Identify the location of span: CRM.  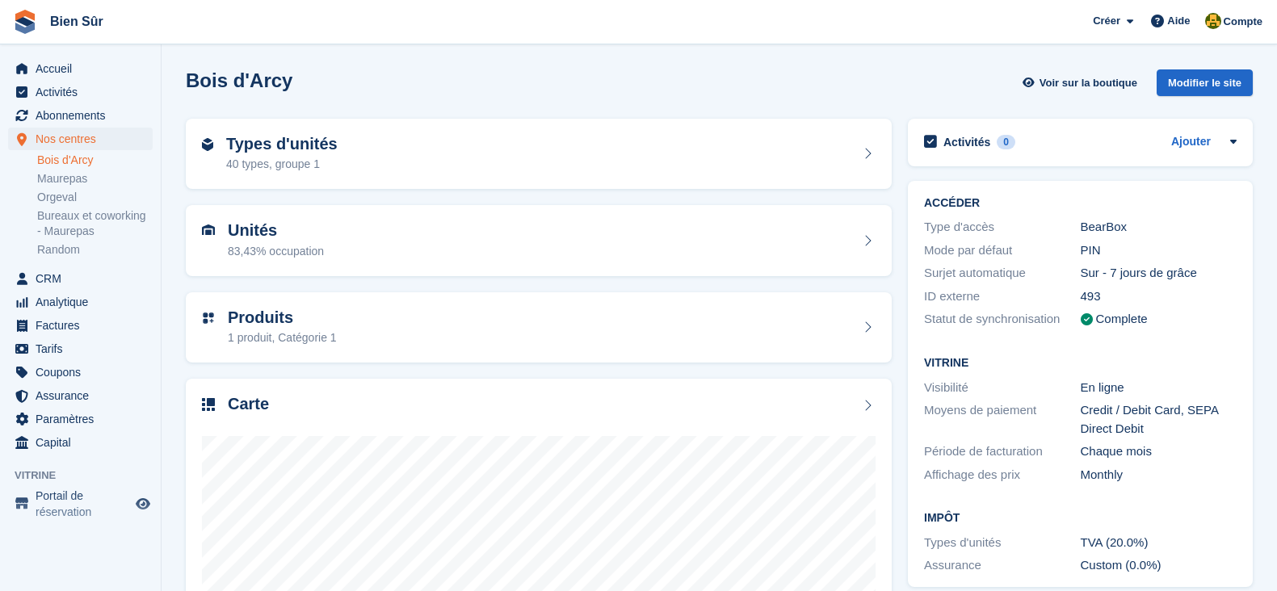
(84, 279).